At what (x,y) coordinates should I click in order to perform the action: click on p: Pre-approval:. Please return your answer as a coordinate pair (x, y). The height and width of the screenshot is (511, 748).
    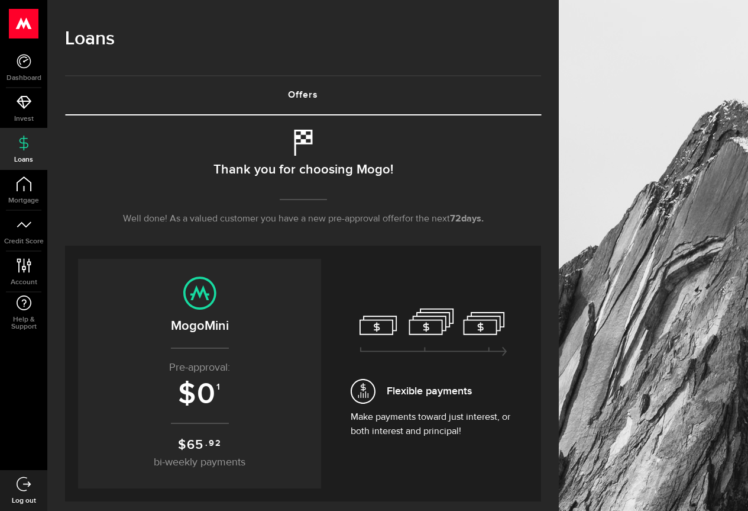
    Looking at the image, I should click on (199, 367).